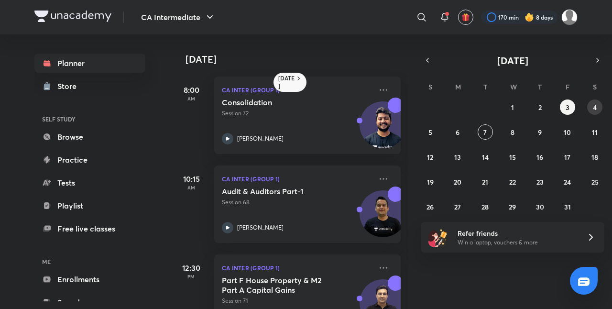  I want to click on abbr: October 12, 2025, so click(430, 157).